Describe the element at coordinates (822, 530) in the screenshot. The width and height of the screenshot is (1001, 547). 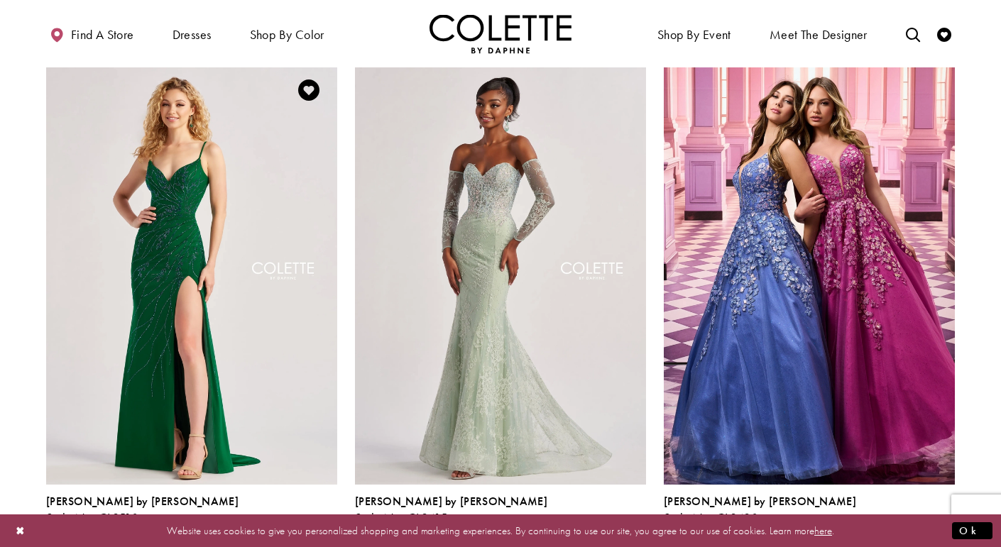
I see `a: here` at that location.